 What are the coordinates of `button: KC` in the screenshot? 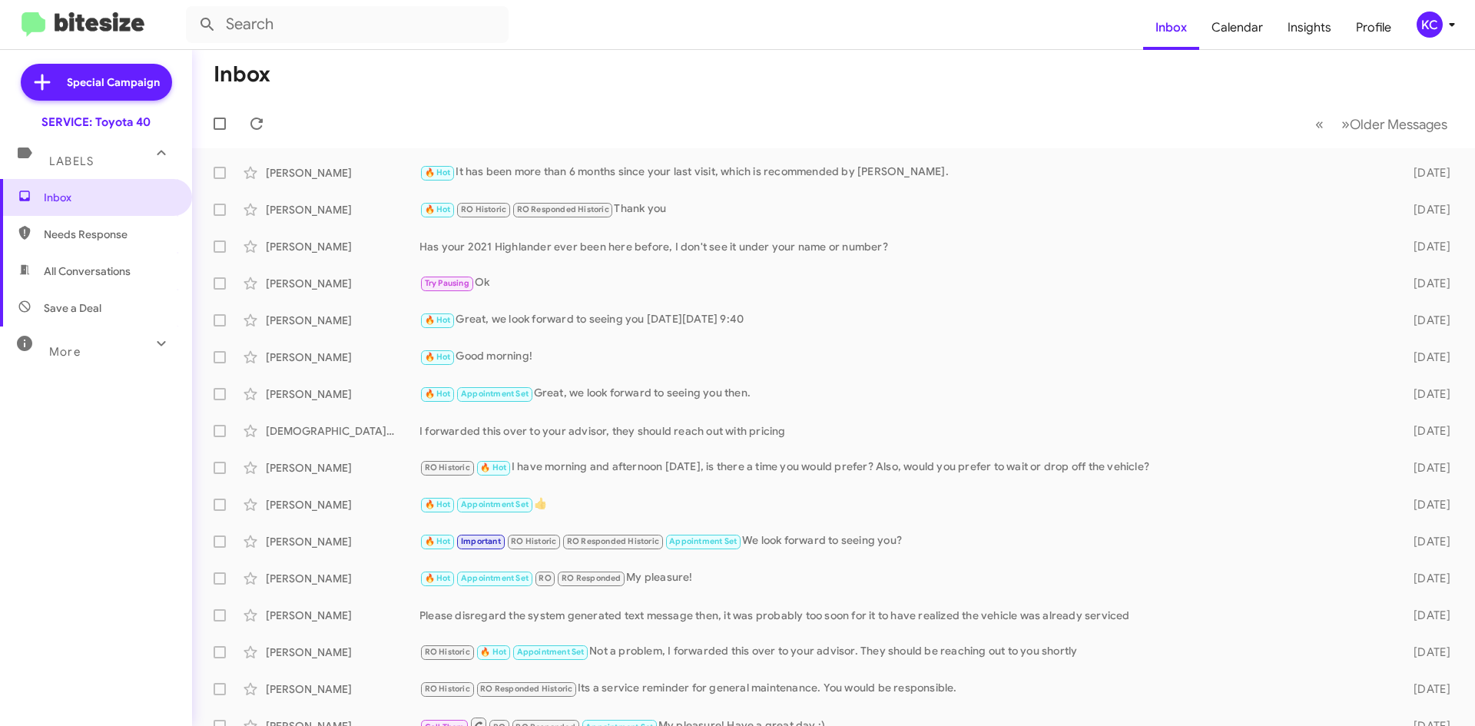 It's located at (1430, 25).